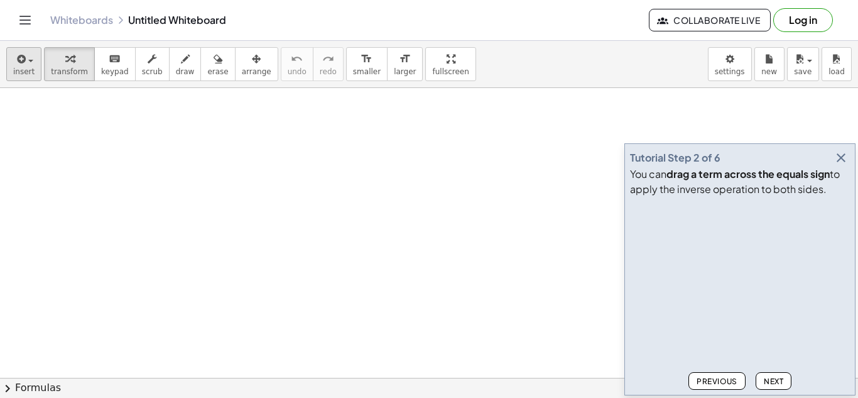  I want to click on a: Whiteboards, so click(82, 20).